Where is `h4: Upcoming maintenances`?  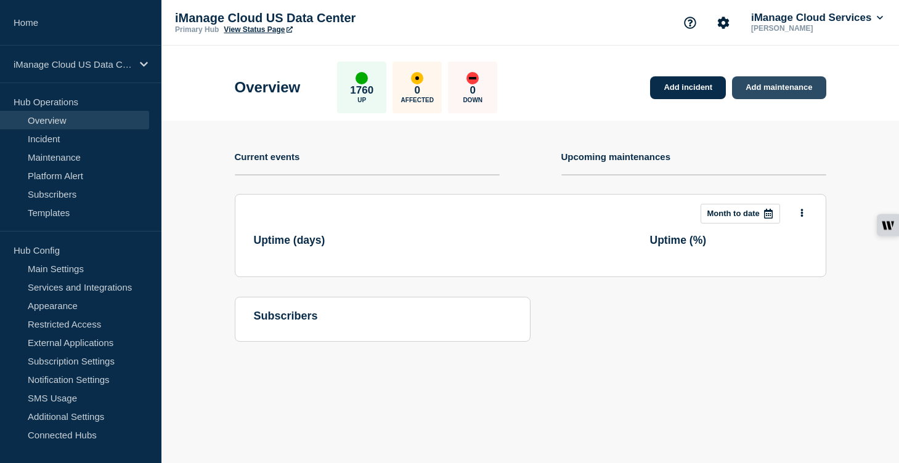 h4: Upcoming maintenances is located at coordinates (616, 156).